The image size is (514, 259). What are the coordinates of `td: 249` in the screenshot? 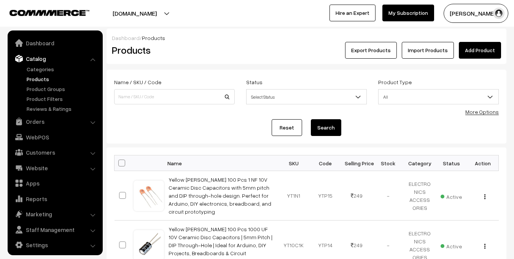 It's located at (356, 195).